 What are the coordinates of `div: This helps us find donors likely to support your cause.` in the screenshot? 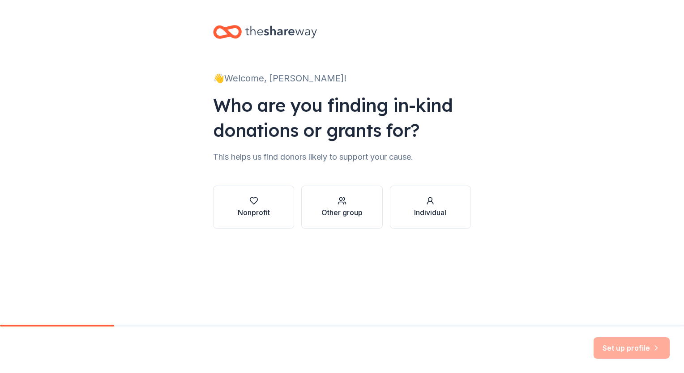 It's located at (342, 157).